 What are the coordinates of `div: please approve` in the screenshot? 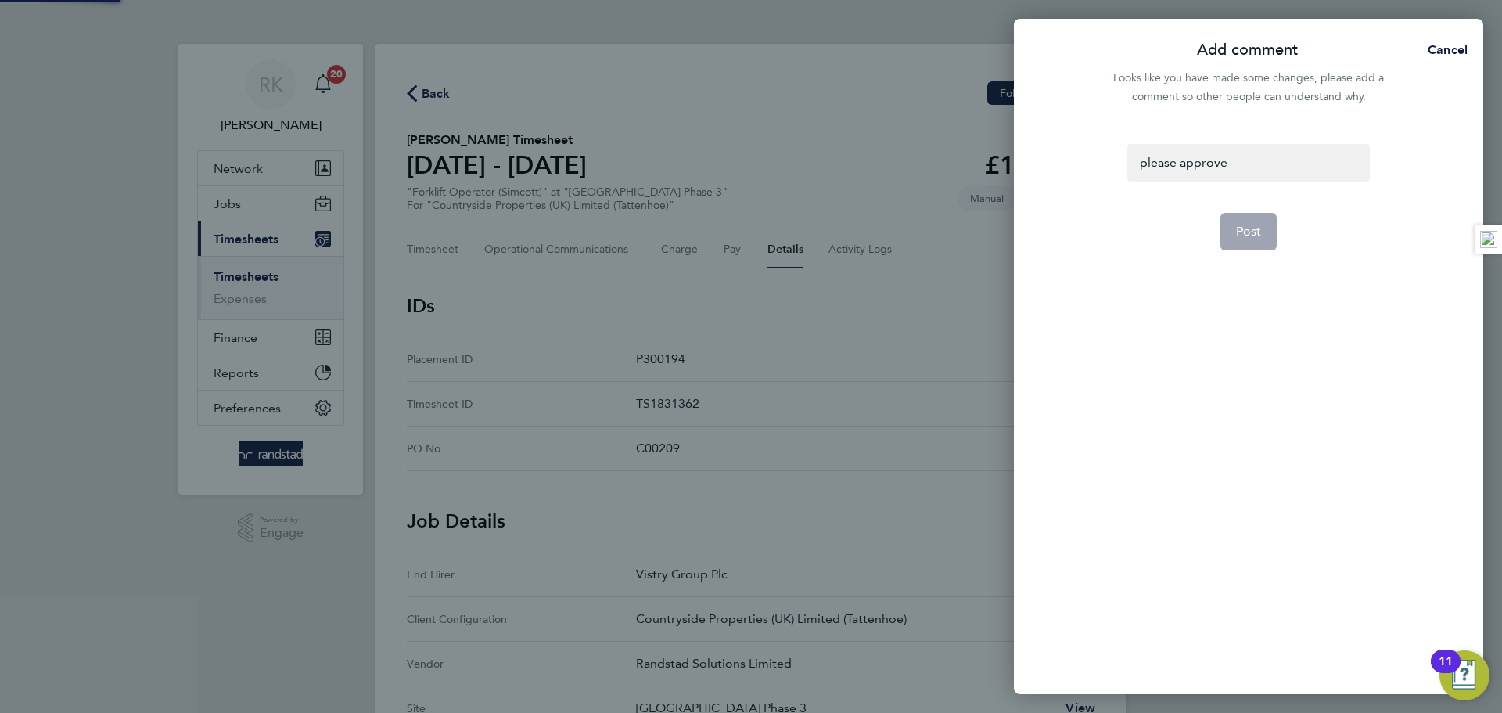 It's located at (1248, 163).